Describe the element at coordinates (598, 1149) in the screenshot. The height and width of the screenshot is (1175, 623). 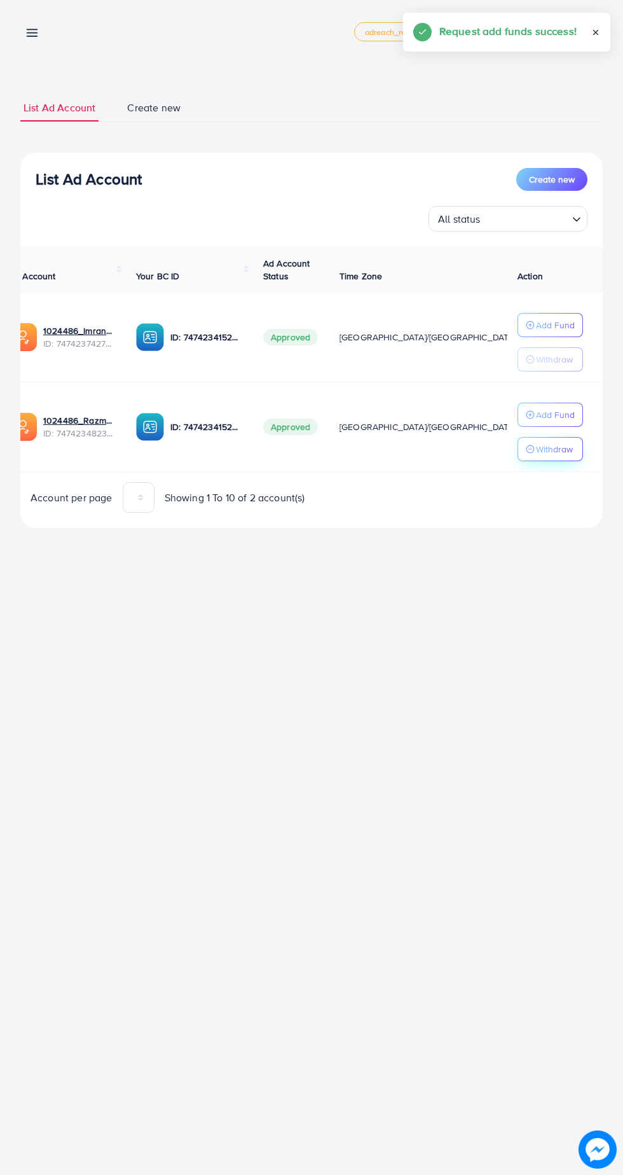
I see `img: image` at that location.